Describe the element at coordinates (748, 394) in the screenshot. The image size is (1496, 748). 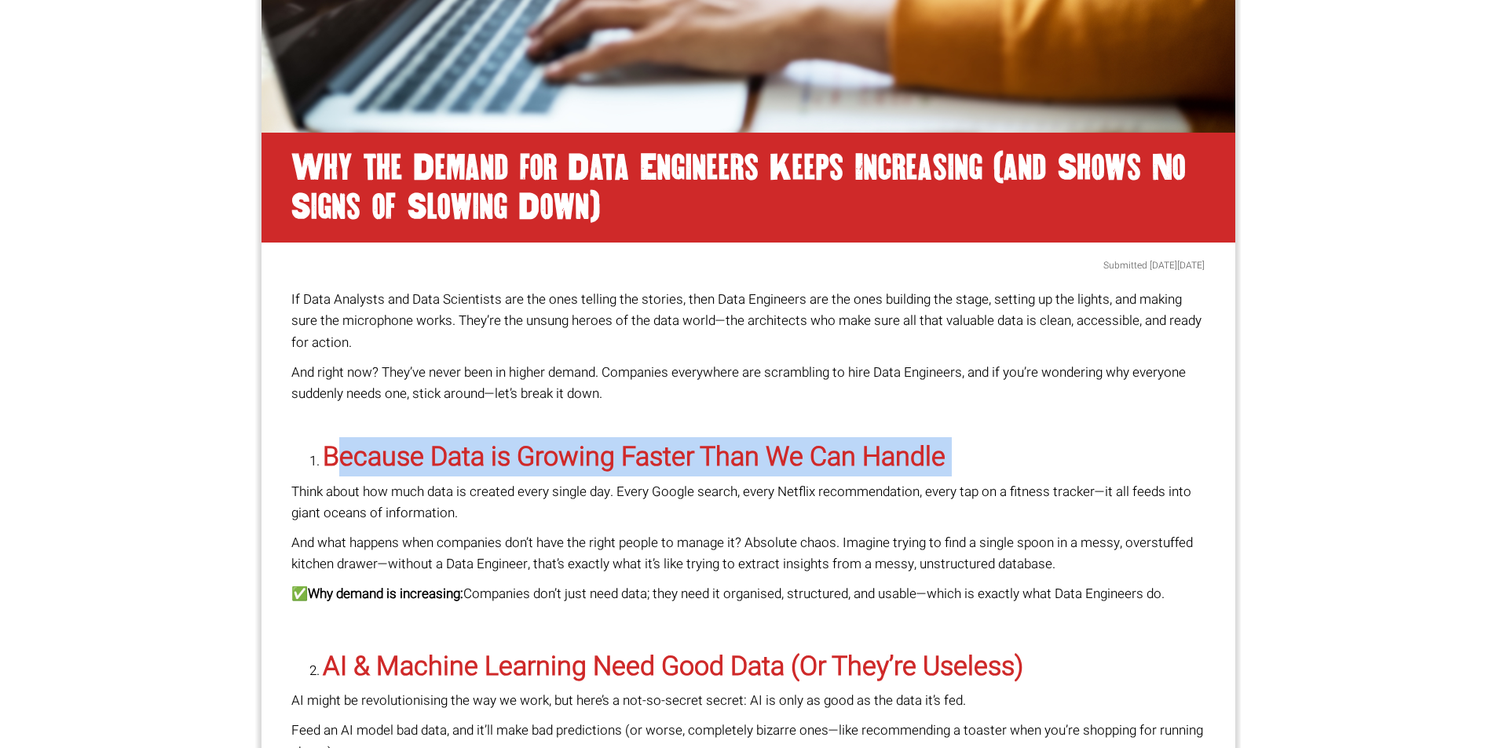
I see `p: And right now? They’ve never been in higher demand. Companies everywhere are scrambling to hire D...` at that location.